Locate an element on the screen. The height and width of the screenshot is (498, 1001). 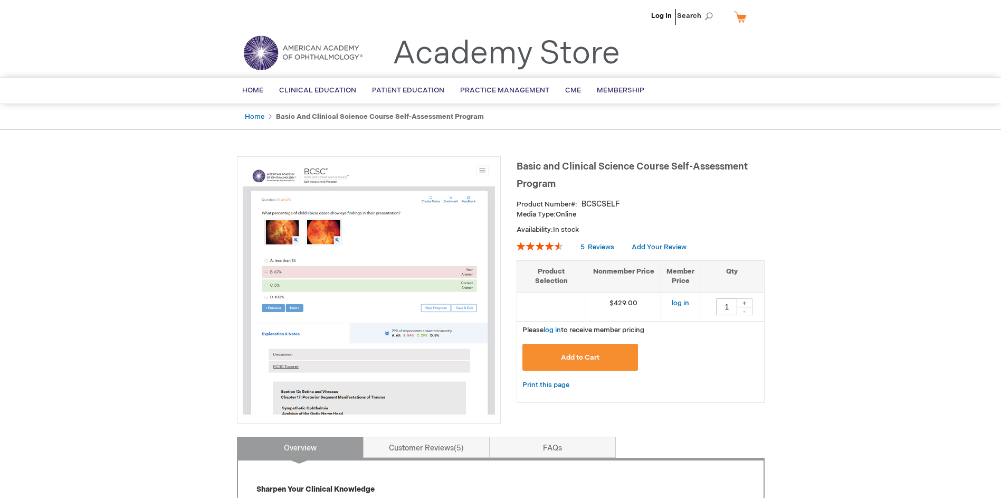
span: Home is located at coordinates (253, 90).